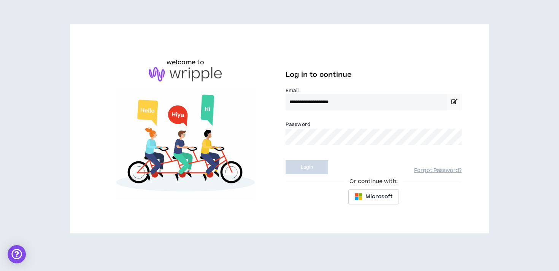 This screenshot has width=559, height=271. I want to click on span: Microsoft, so click(379, 197).